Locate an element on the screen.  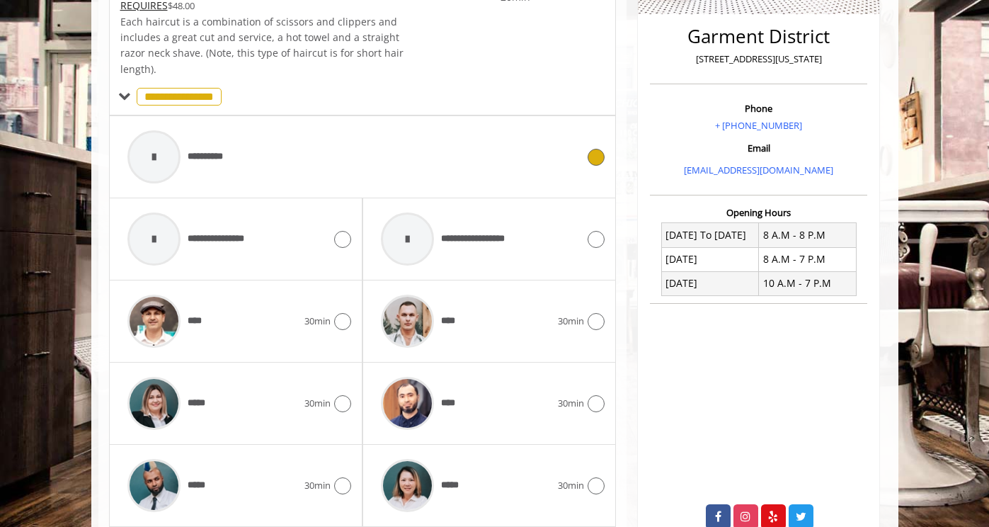
h3: Phone is located at coordinates (758, 108).